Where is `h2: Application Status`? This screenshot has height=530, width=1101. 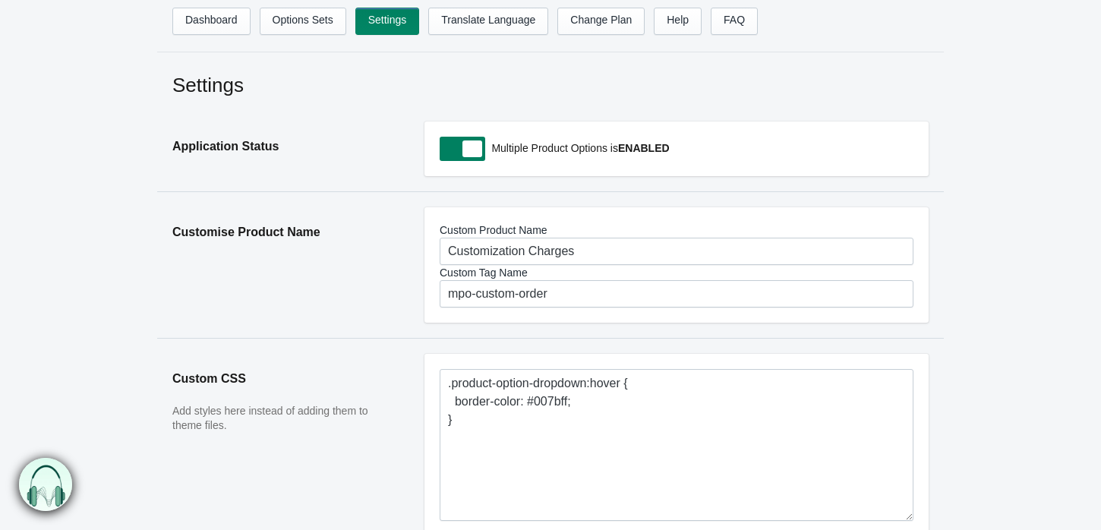 h2: Application Status is located at coordinates (283, 147).